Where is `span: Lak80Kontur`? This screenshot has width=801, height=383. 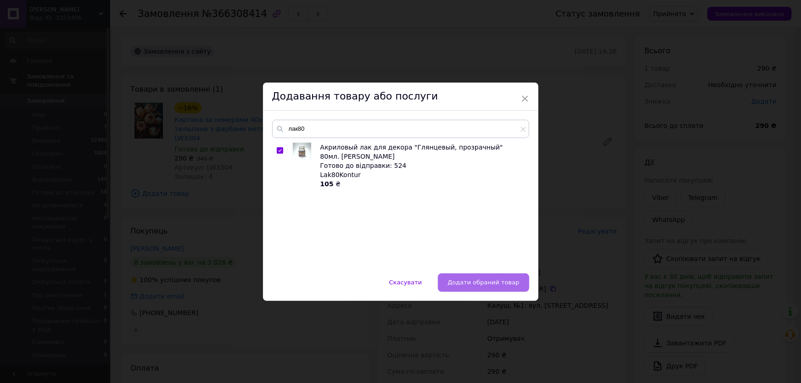
span: Lak80Kontur is located at coordinates (340, 175).